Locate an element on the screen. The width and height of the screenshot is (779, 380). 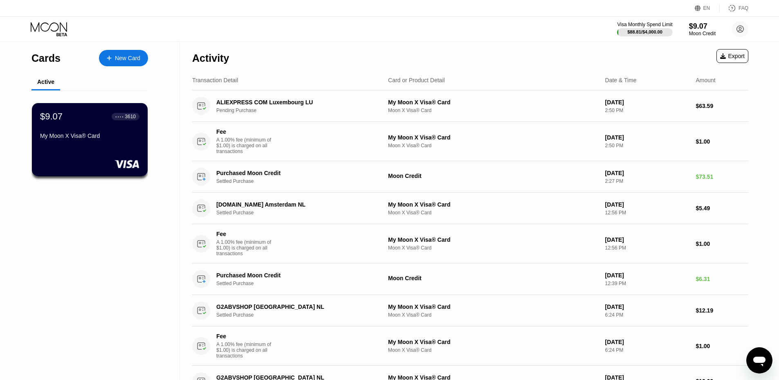
div: Transaction Detail is located at coordinates (215, 80).